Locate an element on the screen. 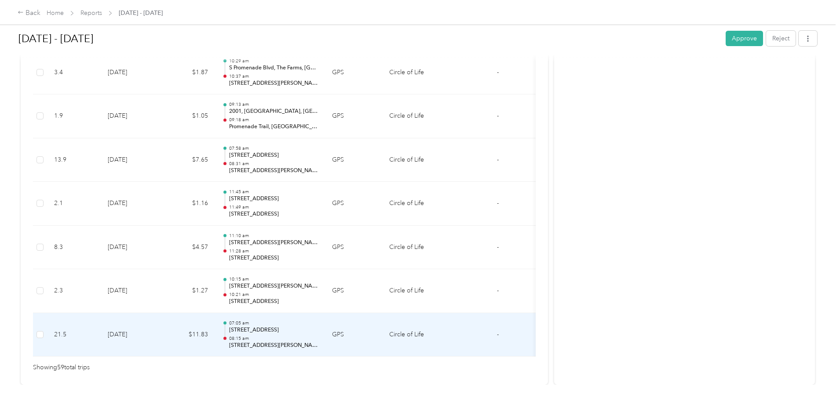 The width and height of the screenshot is (840, 400). p: 07:05 am is located at coordinates (273, 324).